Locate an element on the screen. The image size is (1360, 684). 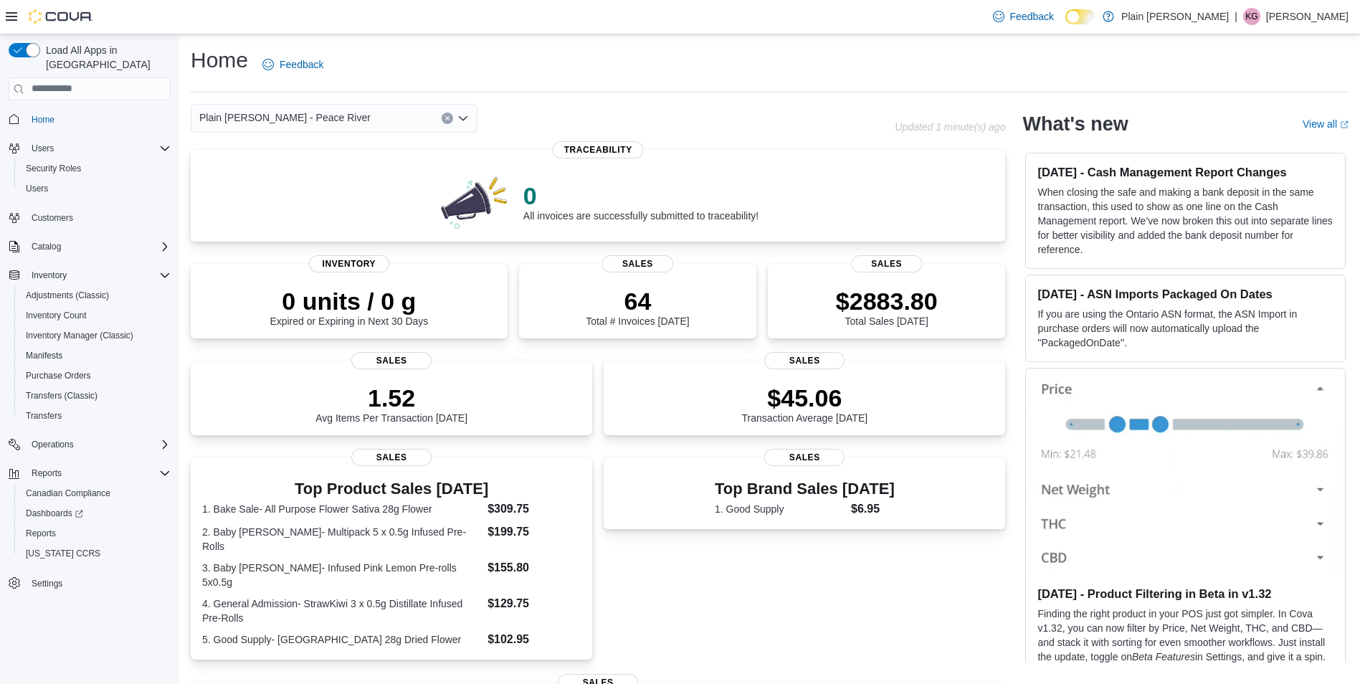
p: 64 is located at coordinates (637, 301).